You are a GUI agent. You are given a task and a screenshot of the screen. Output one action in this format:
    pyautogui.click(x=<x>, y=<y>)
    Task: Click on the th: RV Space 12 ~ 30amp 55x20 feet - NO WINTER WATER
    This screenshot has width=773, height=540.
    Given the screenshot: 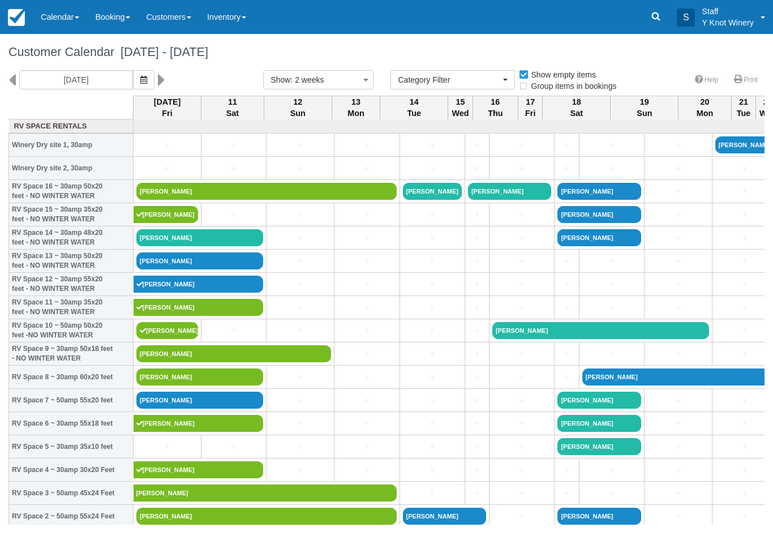 What is the action you would take?
    pyautogui.click(x=71, y=284)
    